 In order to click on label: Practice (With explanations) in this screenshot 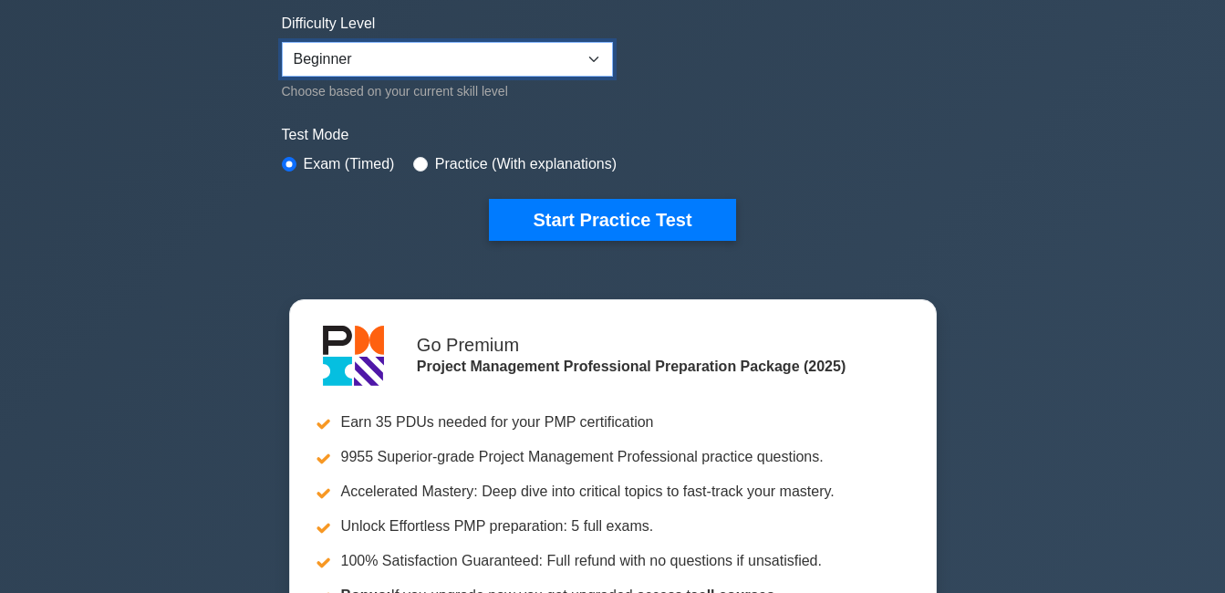, I will do `click(525, 164)`.